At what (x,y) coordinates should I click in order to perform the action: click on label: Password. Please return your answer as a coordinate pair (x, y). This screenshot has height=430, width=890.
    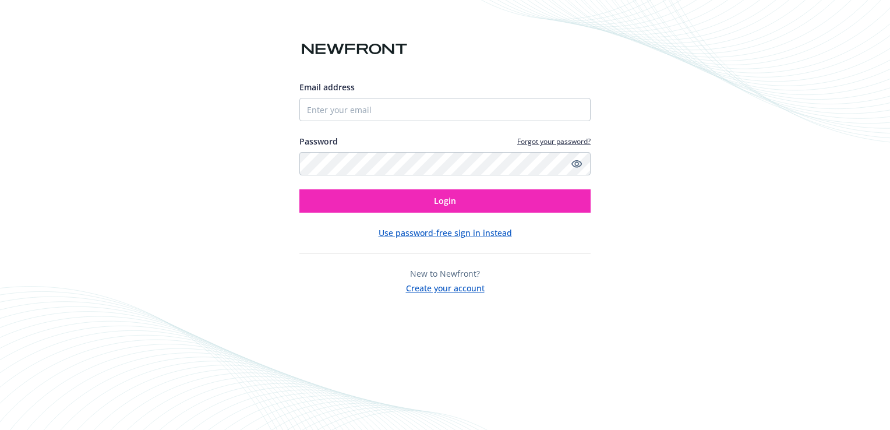
    Looking at the image, I should click on (319, 141).